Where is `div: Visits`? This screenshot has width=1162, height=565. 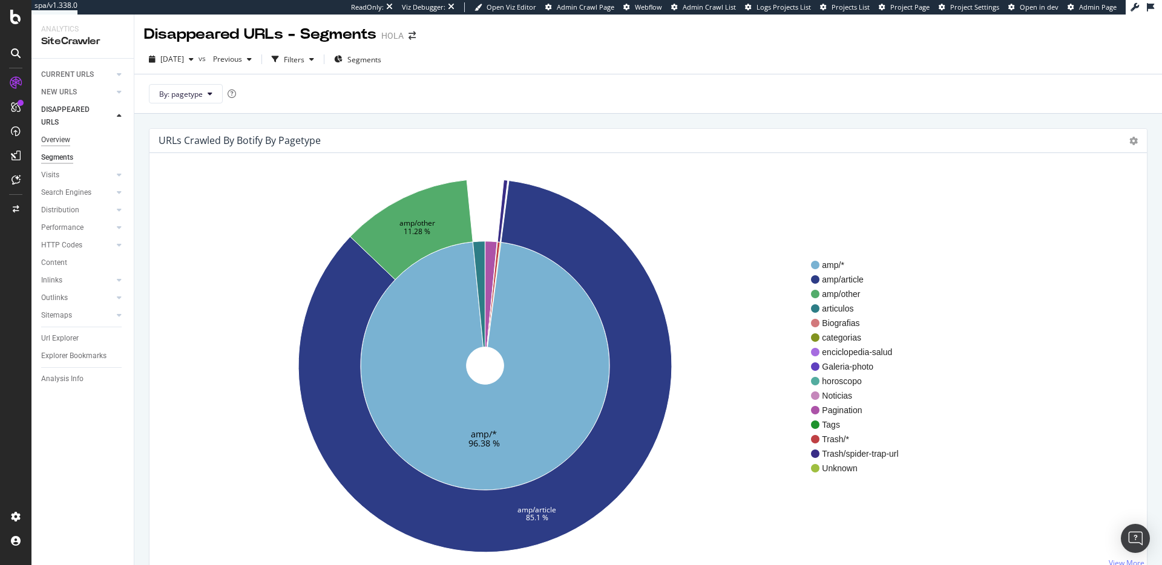 div: Visits is located at coordinates (50, 175).